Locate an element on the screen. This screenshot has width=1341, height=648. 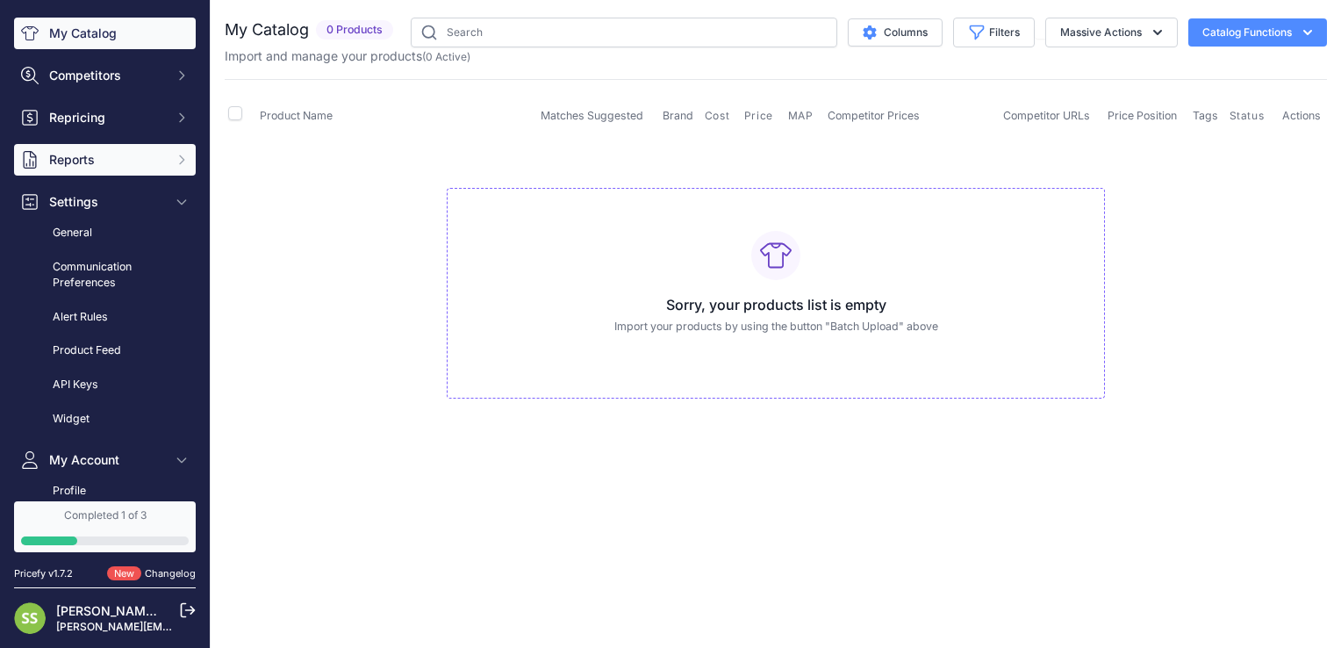
a: API Keys is located at coordinates (104, 384).